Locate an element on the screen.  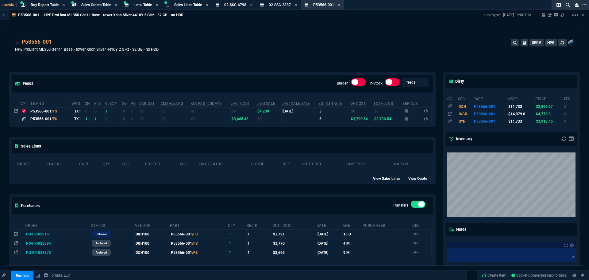
mat-icon: Example home icon is located at coordinates (575, 15).